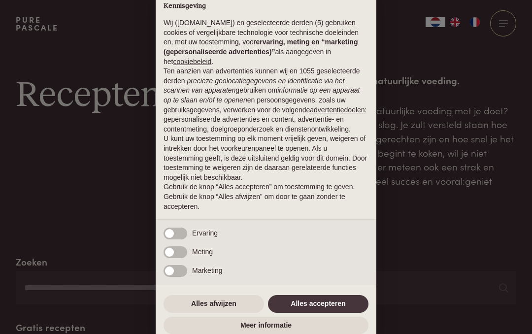 The width and height of the screenshot is (532, 334). What do you see at coordinates (266, 6) in the screenshot?
I see `h2: Kennisgeving` at bounding box center [266, 6].